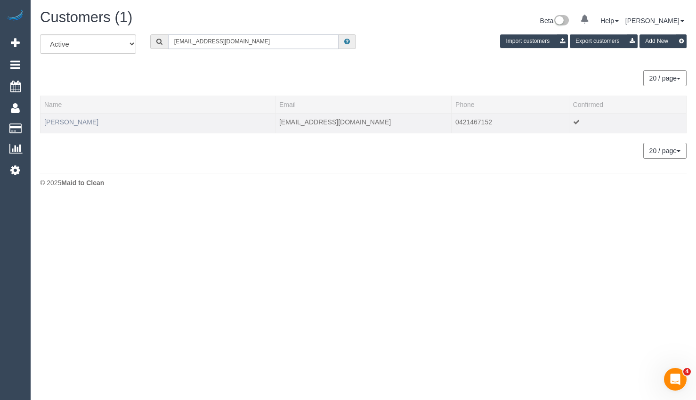 The height and width of the screenshot is (400, 696). What do you see at coordinates (363, 123) in the screenshot?
I see `td: Email` at bounding box center [363, 123].